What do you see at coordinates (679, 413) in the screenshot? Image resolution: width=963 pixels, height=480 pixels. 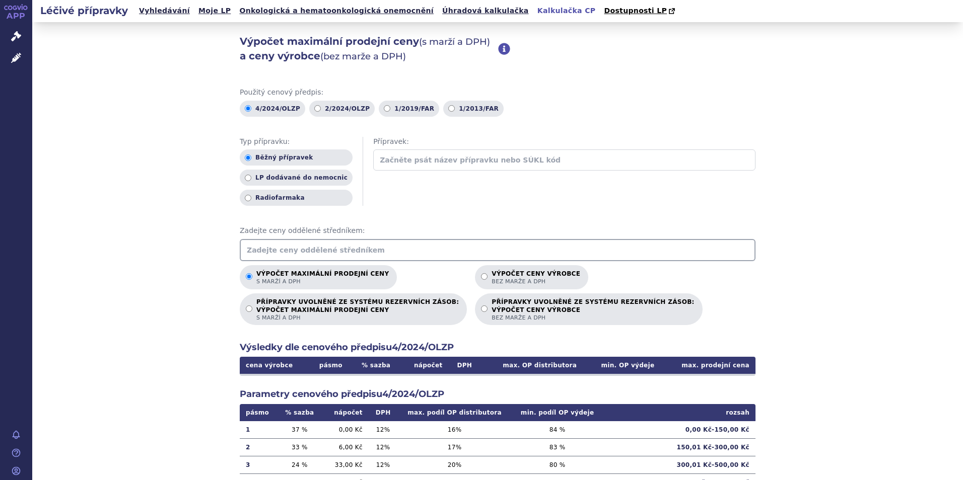 I see `th: rozsah` at bounding box center [679, 413].